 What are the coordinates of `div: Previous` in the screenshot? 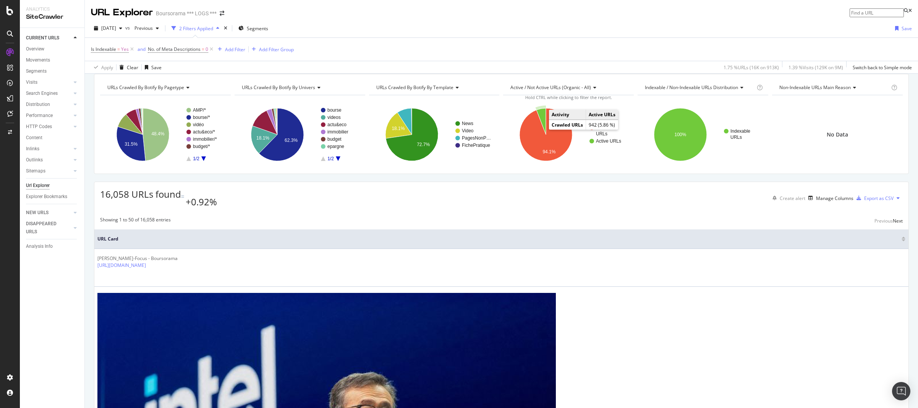 It's located at (884, 221).